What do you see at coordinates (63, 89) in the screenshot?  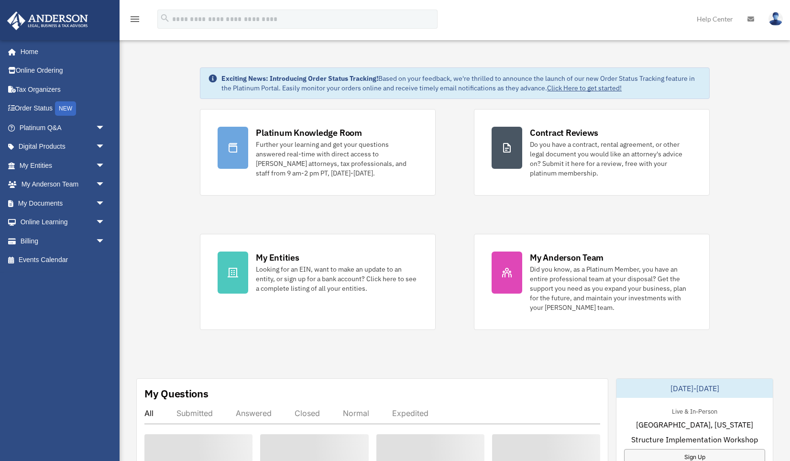 I see `a: Tax Organizers` at bounding box center [63, 89].